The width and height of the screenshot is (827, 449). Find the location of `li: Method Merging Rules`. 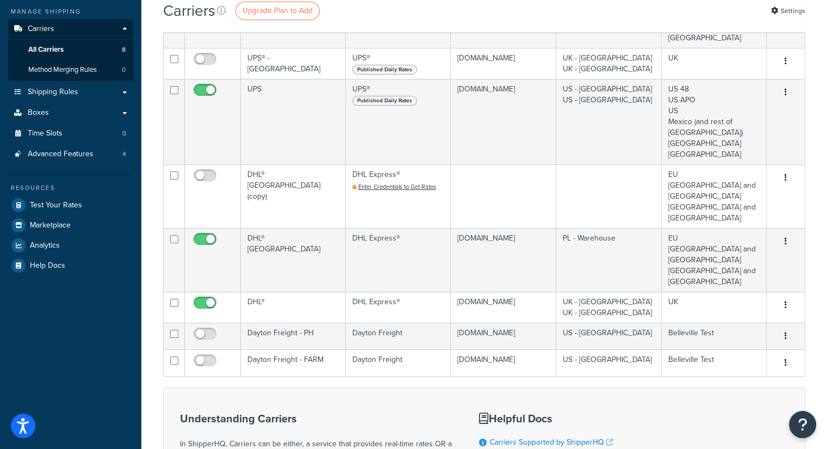

li: Method Merging Rules is located at coordinates (71, 70).